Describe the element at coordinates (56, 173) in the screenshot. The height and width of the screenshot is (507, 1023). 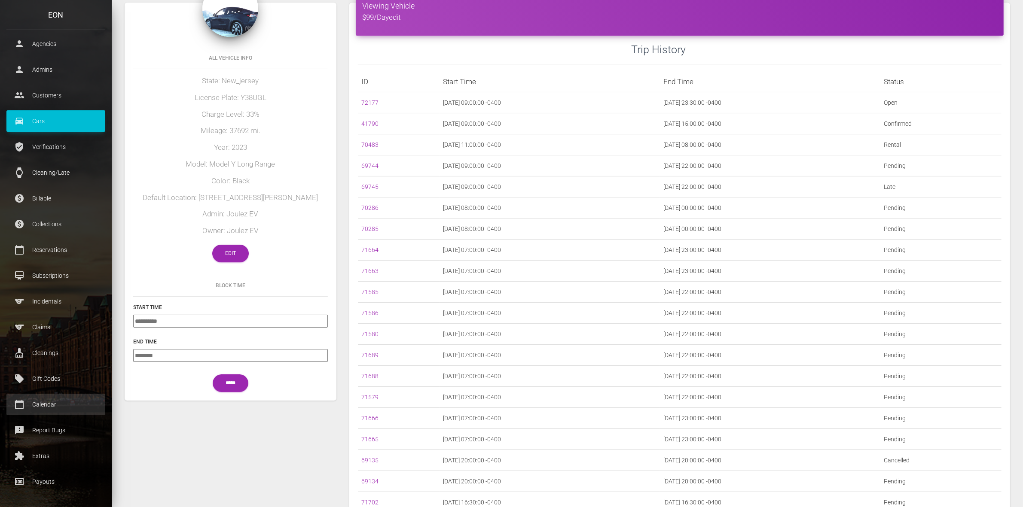
I see `a: watch Cleaning/Late` at that location.